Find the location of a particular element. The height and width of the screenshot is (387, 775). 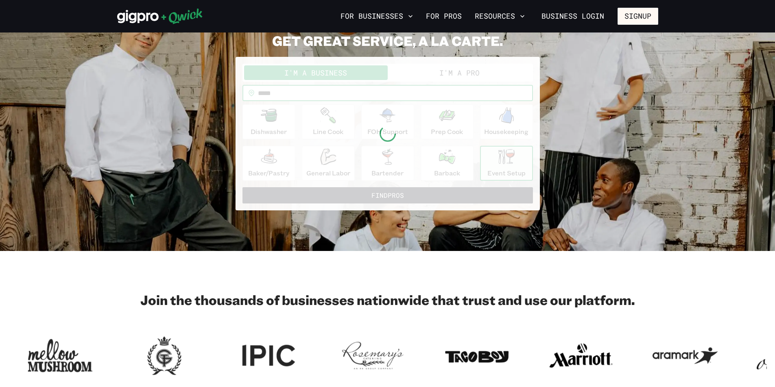

img: Logo for Mellow Mushroom is located at coordinates (60, 356).